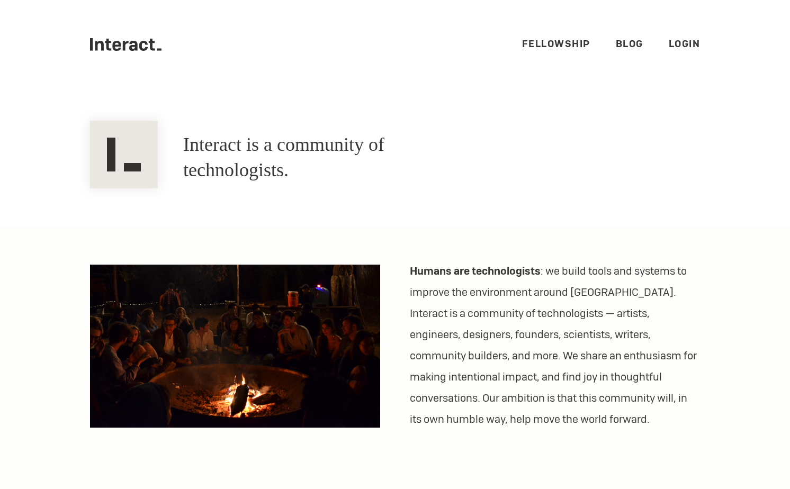  What do you see at coordinates (475, 271) in the screenshot?
I see `strong: Humans are technologists` at bounding box center [475, 271].